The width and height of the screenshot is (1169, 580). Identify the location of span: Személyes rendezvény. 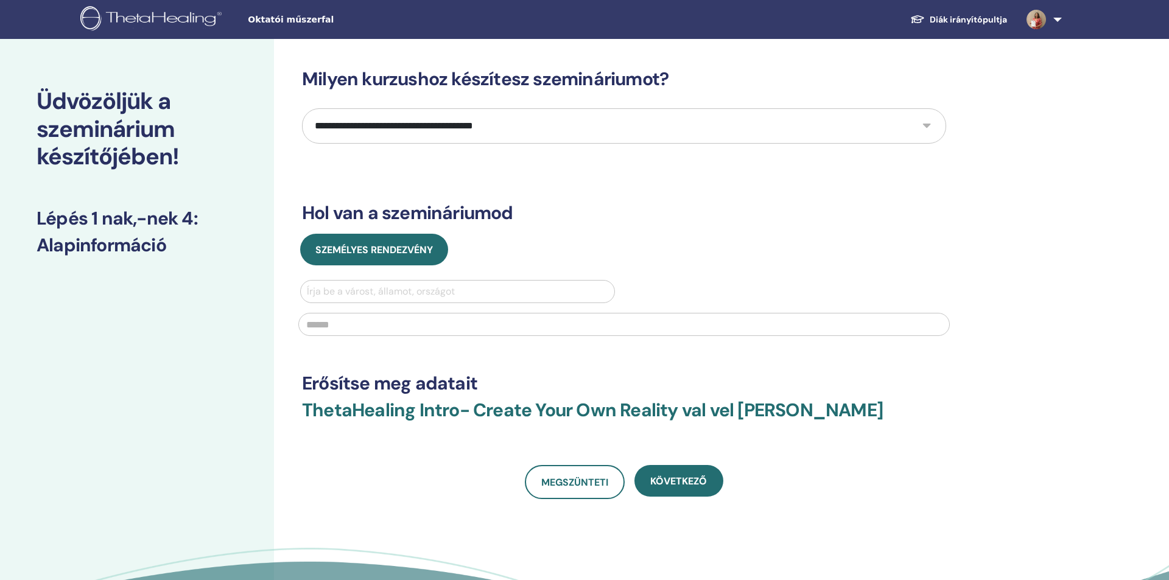
(374, 250).